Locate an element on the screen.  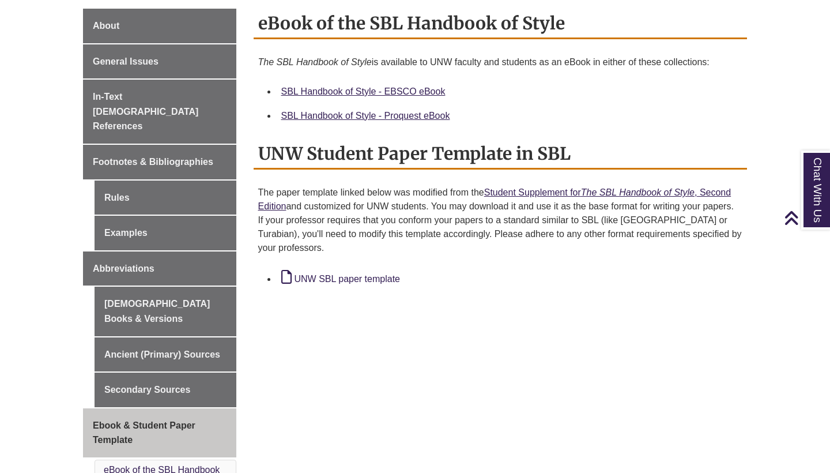
span: General Issues is located at coordinates (126, 61).